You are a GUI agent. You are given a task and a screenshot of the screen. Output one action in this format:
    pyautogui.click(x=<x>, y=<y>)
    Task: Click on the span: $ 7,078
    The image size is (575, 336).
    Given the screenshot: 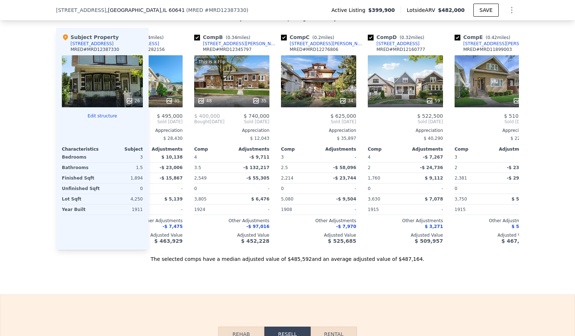 What is the action you would take?
    pyautogui.click(x=434, y=199)
    